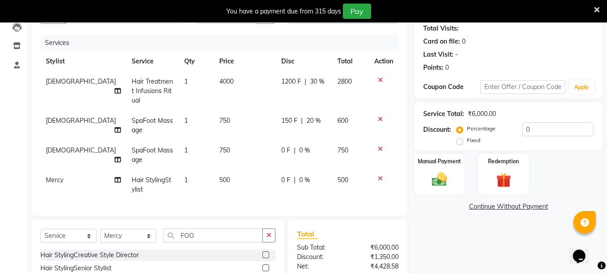 Image resolution: width=607 pixels, height=273 pixels. I want to click on label: Fixed, so click(474, 140).